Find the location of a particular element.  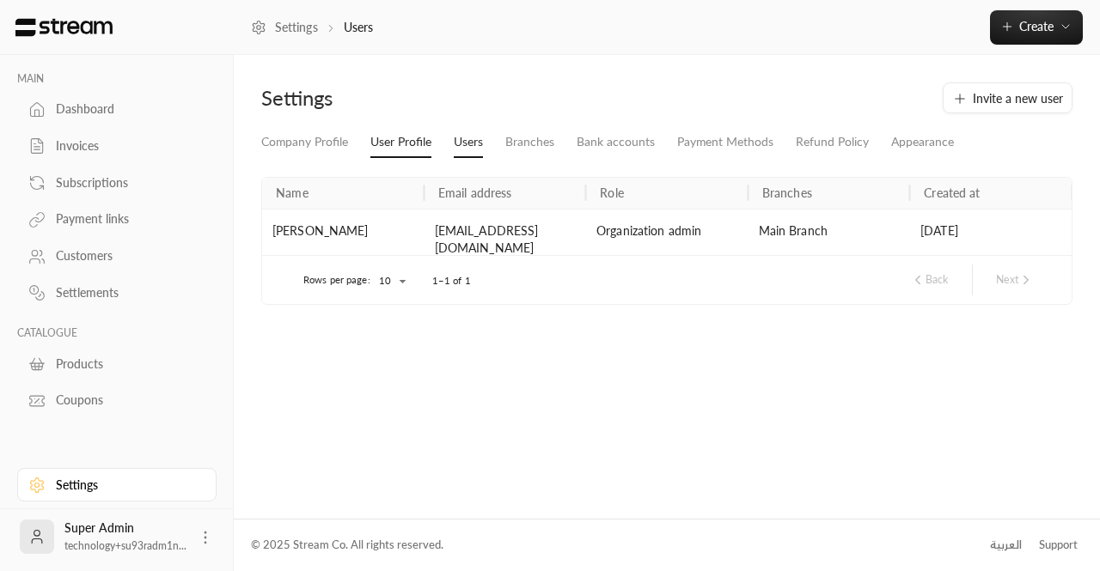

div: differentfuture510@gmail.com is located at coordinates (505, 239).